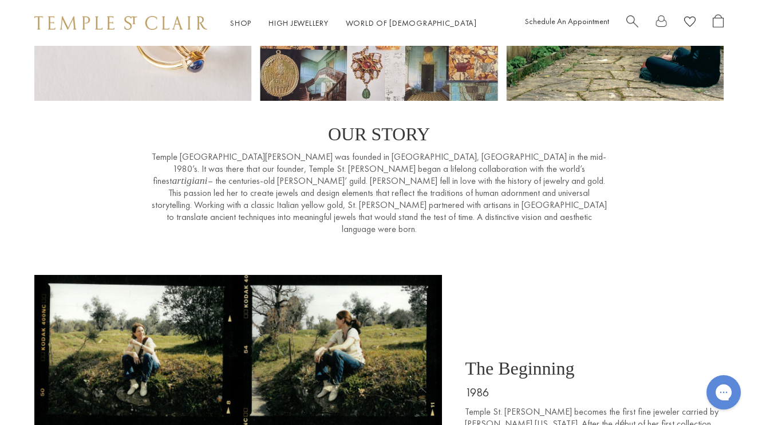 Image resolution: width=758 pixels, height=425 pixels. Describe the element at coordinates (240, 23) in the screenshot. I see `a: ShopShop` at that location.